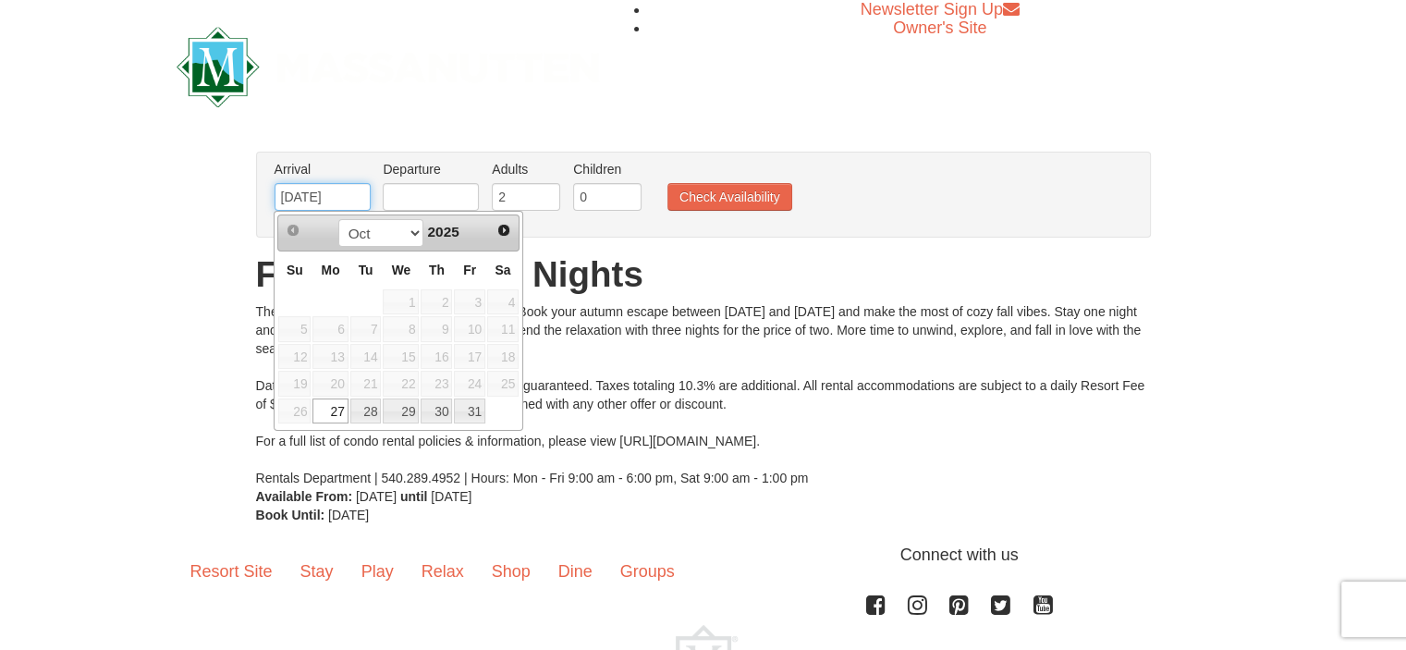 This screenshot has width=1406, height=650. I want to click on a: Massanutten Resort, so click(388, 64).